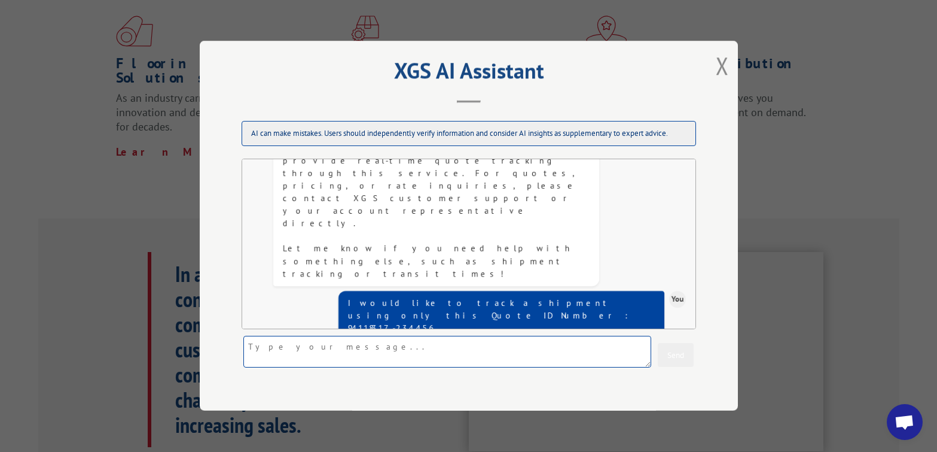 Image resolution: width=937 pixels, height=452 pixels. What do you see at coordinates (905, 422) in the screenshot?
I see `div: Open chat` at bounding box center [905, 422].